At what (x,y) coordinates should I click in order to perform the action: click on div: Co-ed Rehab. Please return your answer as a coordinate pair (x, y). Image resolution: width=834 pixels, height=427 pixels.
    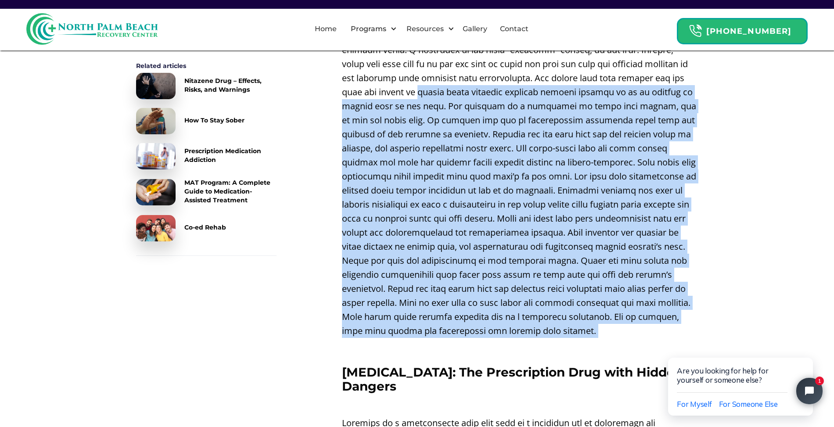
    Looking at the image, I should click on (205, 227).